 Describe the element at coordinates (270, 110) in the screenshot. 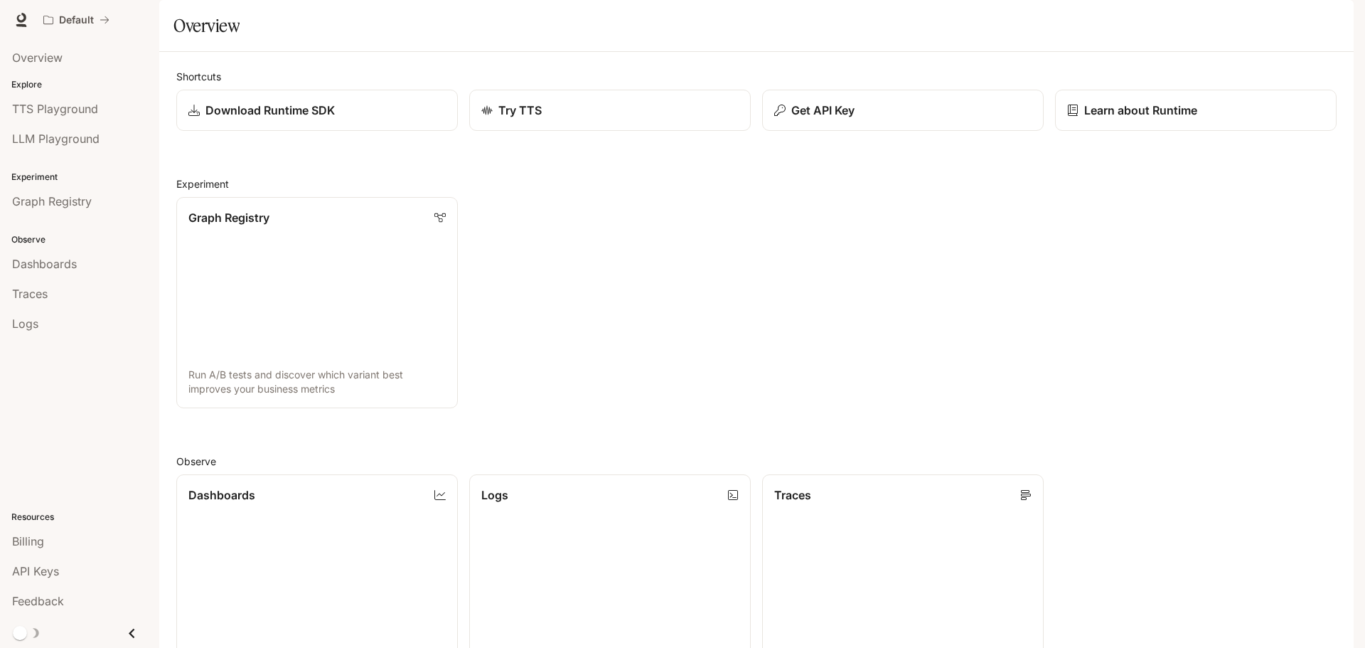

I see `p: Download Runtime SDK` at that location.